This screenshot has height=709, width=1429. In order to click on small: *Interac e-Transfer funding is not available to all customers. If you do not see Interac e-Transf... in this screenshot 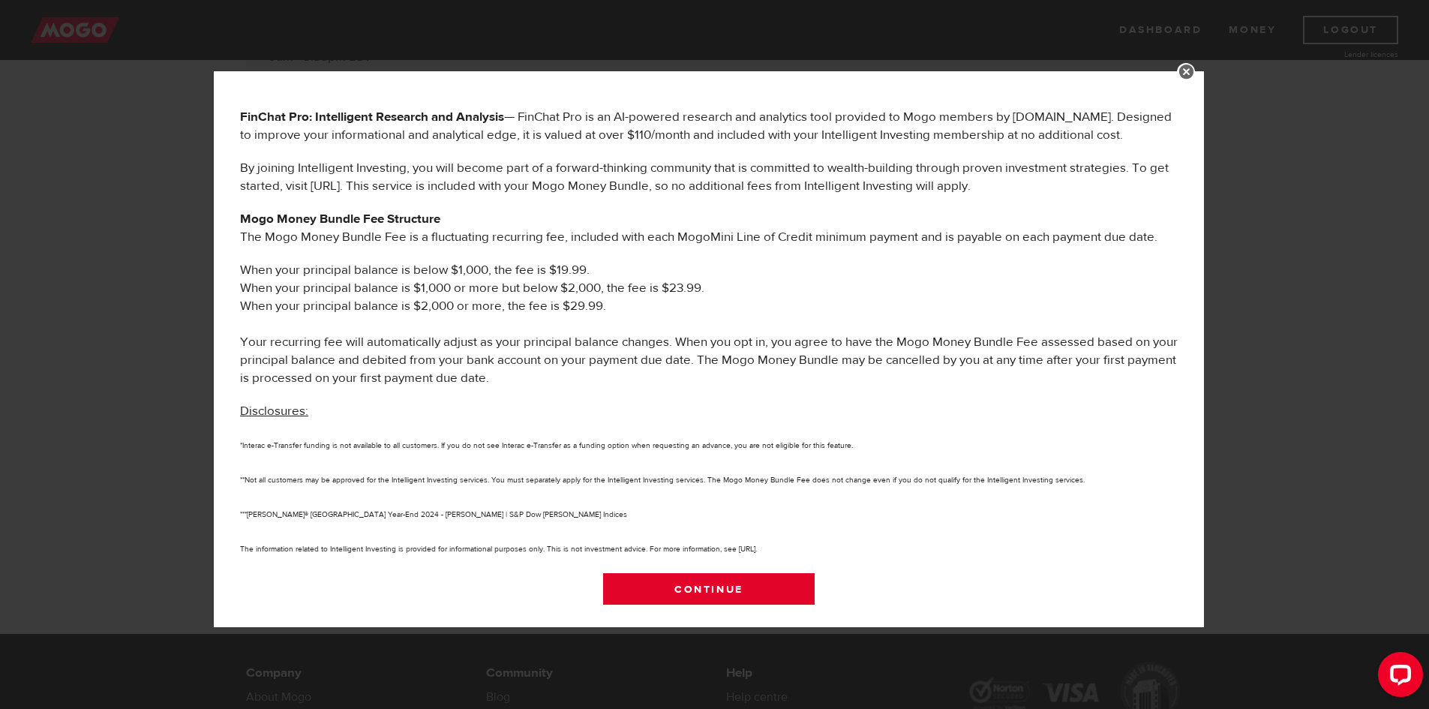, I will do `click(546, 445)`.